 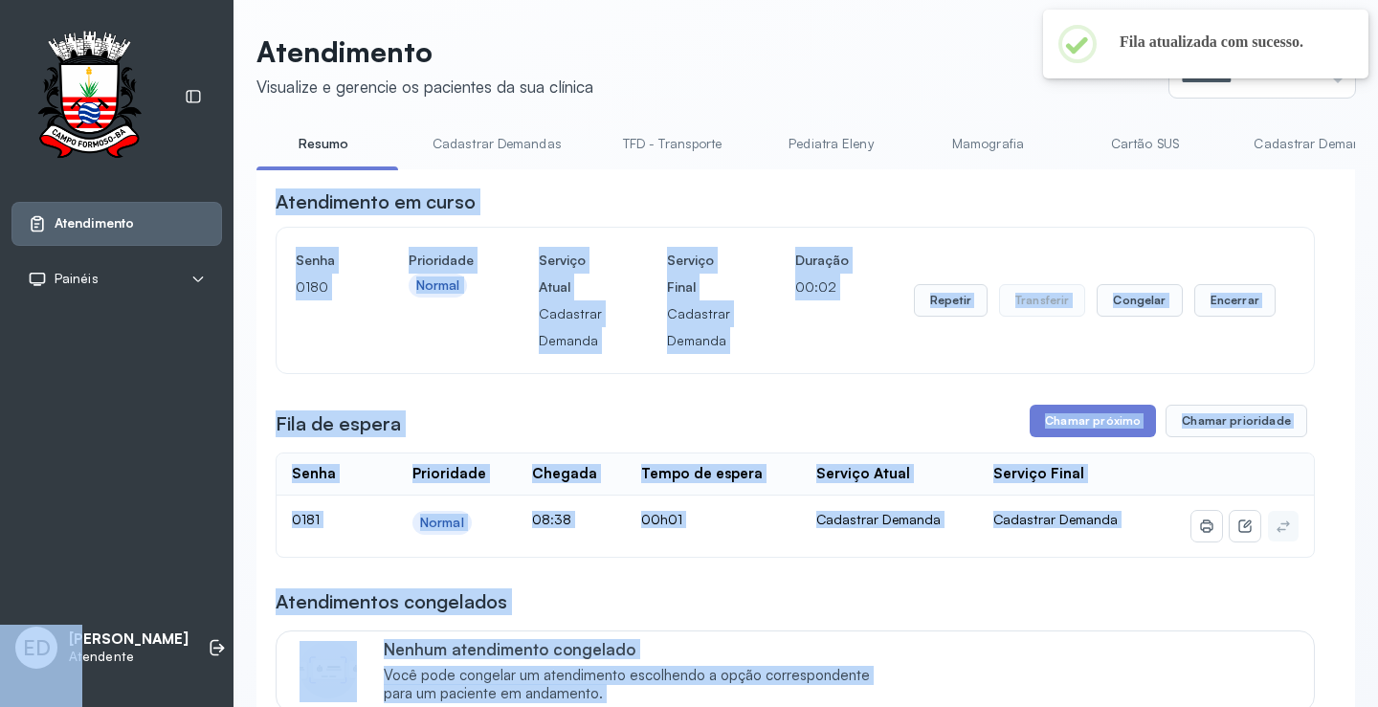 What do you see at coordinates (822, 287) in the screenshot?
I see `p: 00:02` at bounding box center [822, 287].